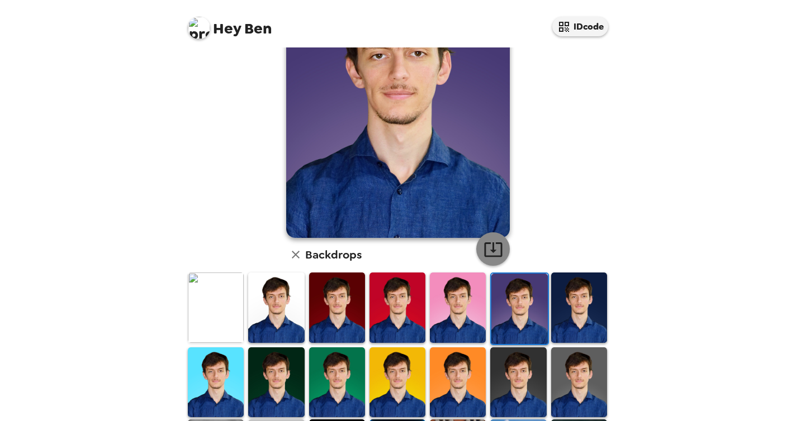  What do you see at coordinates (216, 307) in the screenshot?
I see `img: Original` at bounding box center [216, 307].